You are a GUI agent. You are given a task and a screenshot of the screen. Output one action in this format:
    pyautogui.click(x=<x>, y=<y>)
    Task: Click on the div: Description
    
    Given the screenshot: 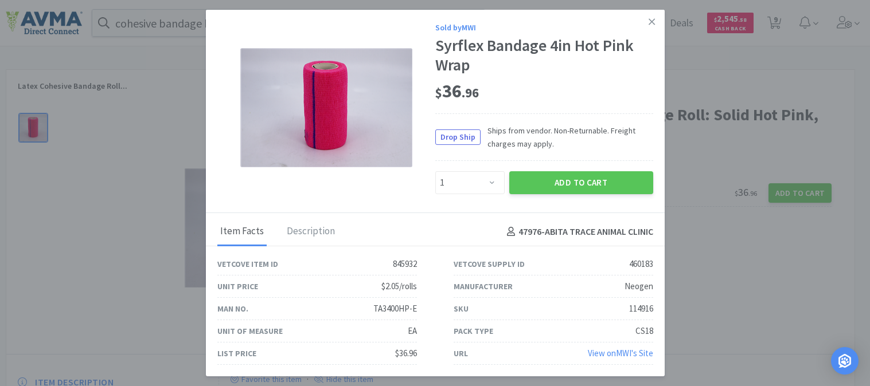 What is the action you would take?
    pyautogui.click(x=311, y=232)
    